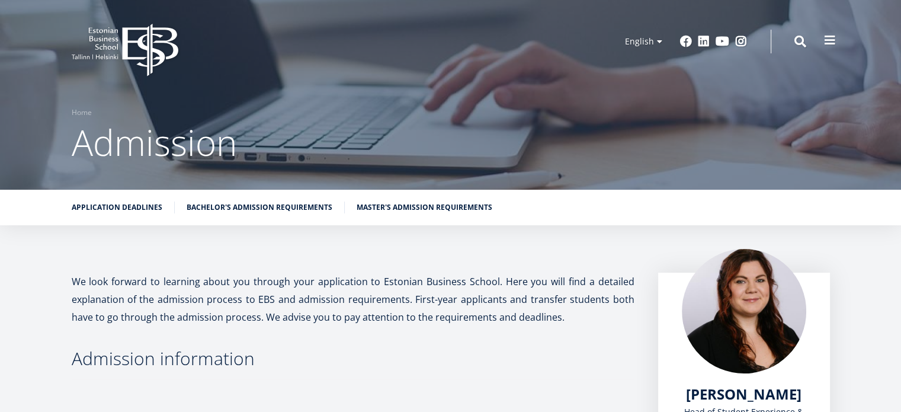  Describe the element at coordinates (741, 41) in the screenshot. I see `a: Instagram` at that location.